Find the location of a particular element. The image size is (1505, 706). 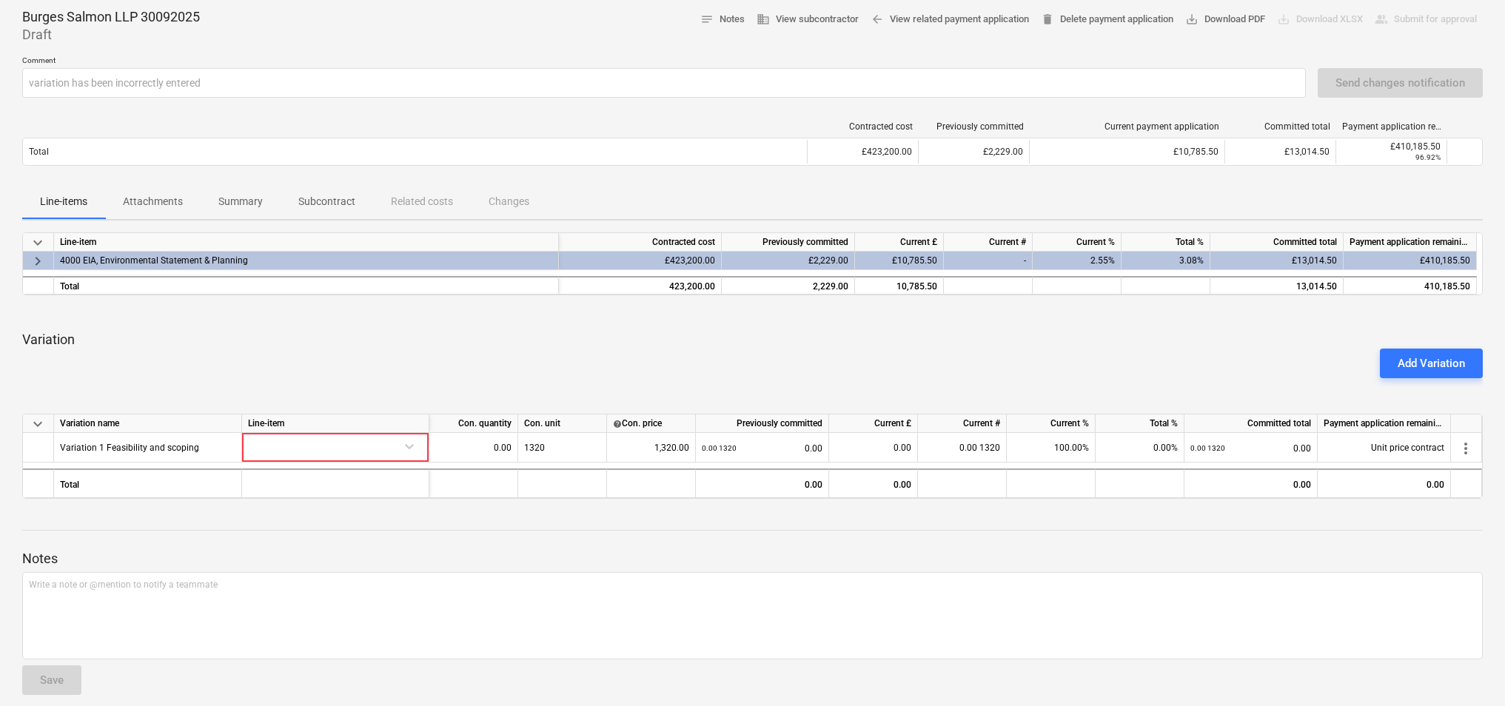

span: View related payment application is located at coordinates (950, 19).